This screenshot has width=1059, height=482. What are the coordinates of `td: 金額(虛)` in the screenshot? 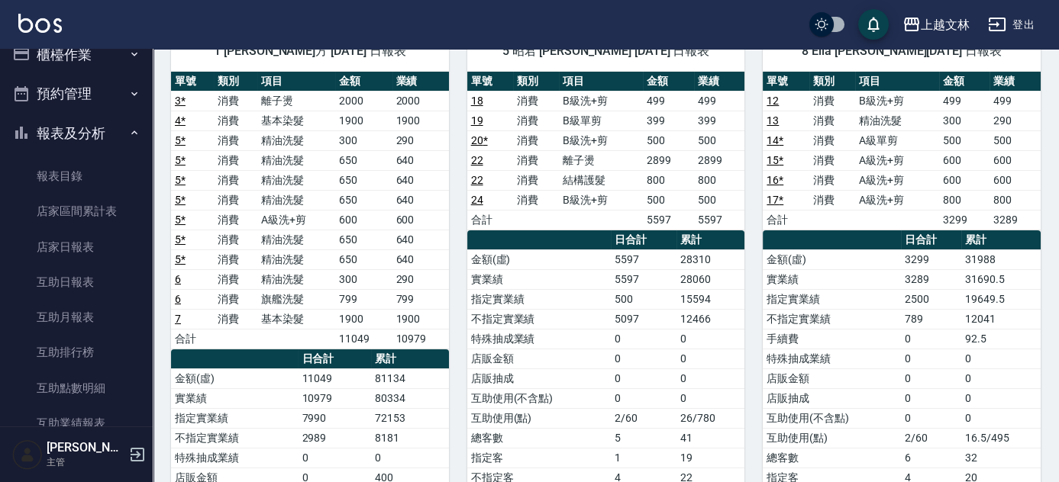 It's located at (234, 379).